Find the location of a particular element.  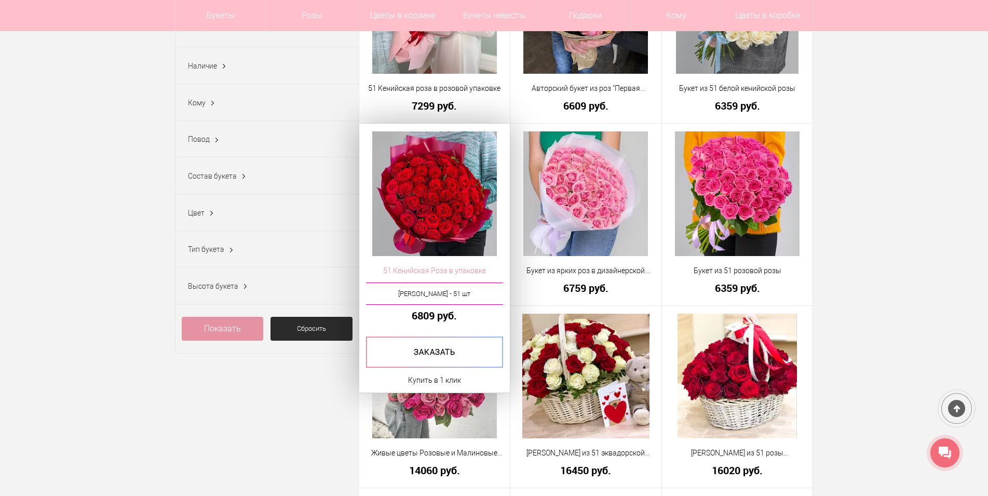

span: Состав букета is located at coordinates (212, 176).